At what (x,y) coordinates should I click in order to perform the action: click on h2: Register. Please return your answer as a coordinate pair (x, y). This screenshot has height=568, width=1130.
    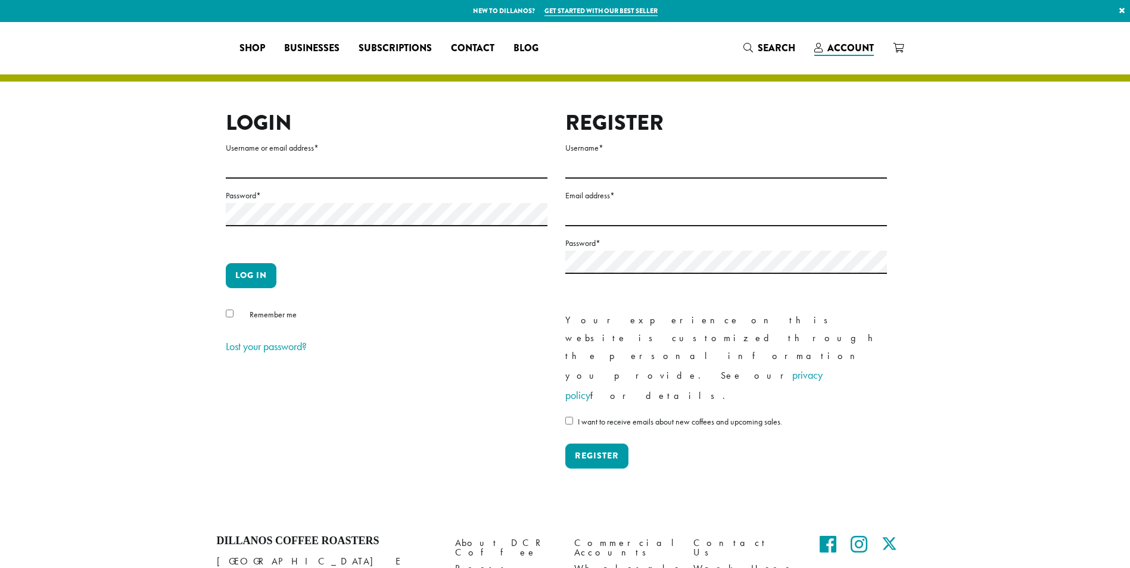
    Looking at the image, I should click on (726, 123).